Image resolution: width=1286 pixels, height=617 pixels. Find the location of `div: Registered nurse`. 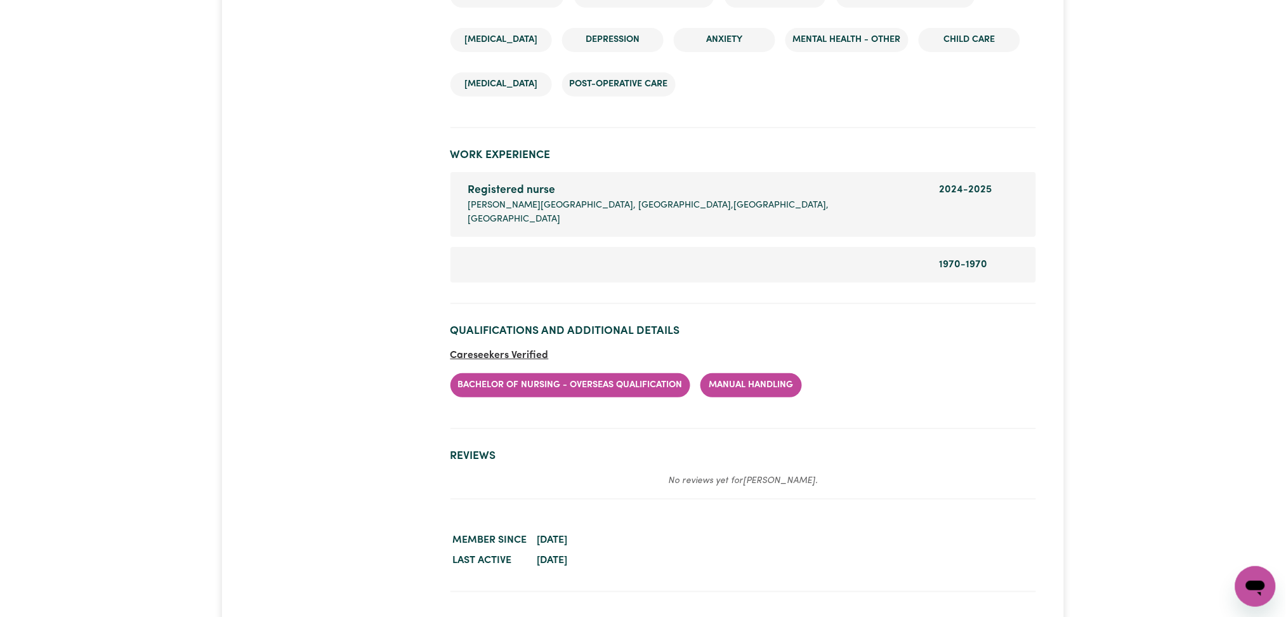

div: Registered nurse is located at coordinates (696, 190).